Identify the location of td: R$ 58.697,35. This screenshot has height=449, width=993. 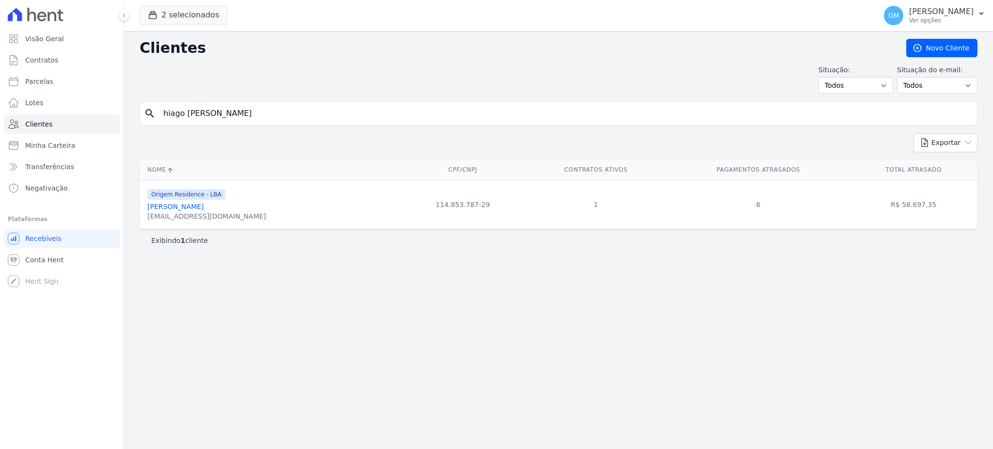
(914, 204).